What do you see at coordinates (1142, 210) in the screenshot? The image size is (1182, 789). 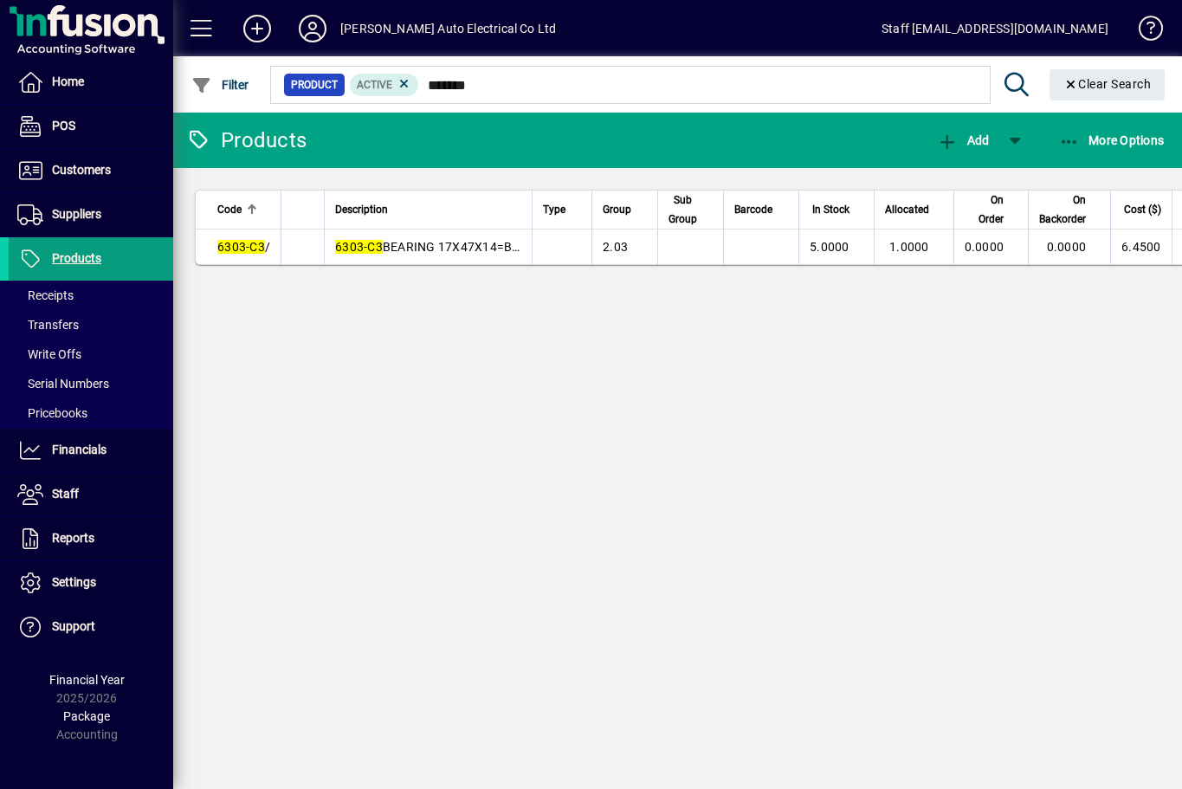 I see `span: Cost ($)` at bounding box center [1142, 210].